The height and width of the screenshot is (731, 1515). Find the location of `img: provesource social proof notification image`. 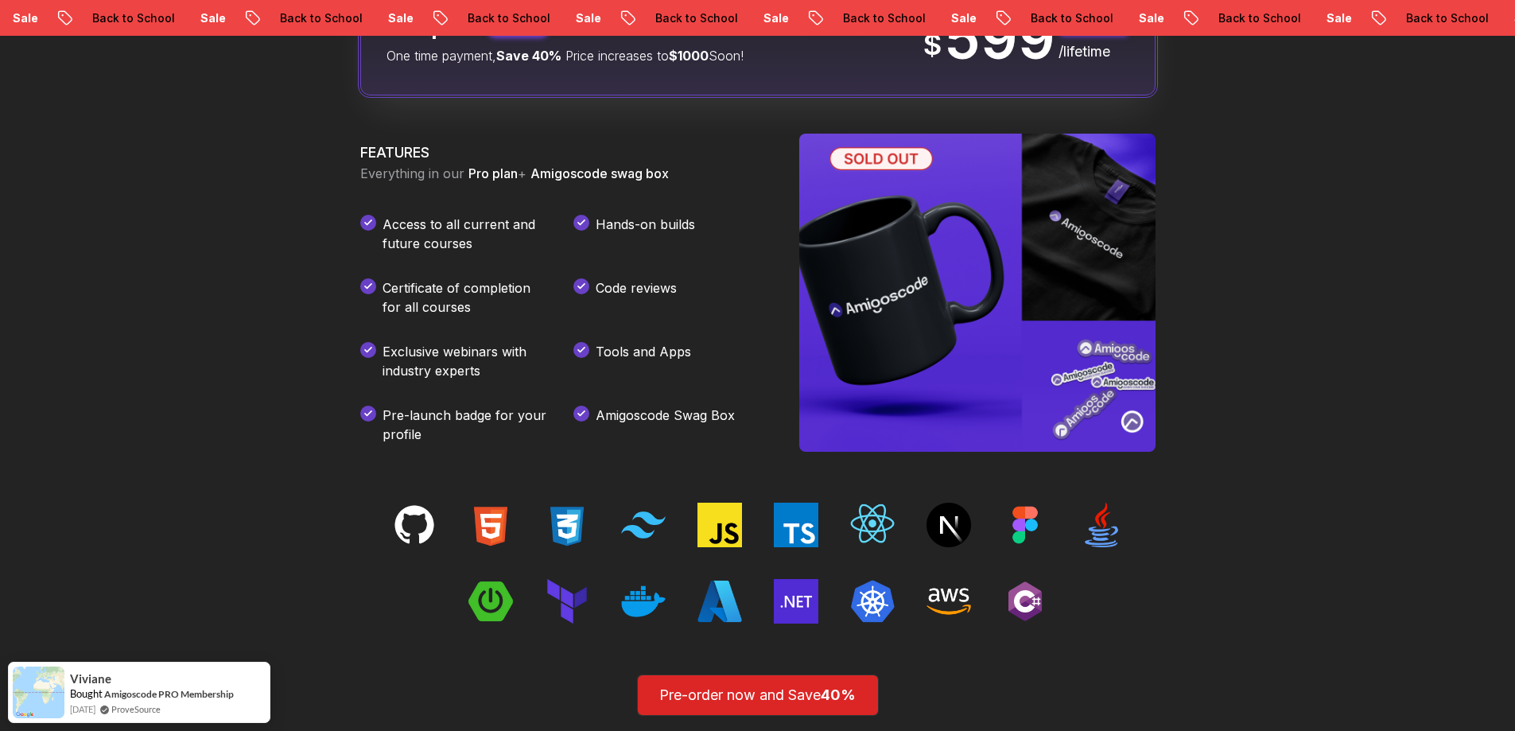

img: provesource social proof notification image is located at coordinates (38, 692).